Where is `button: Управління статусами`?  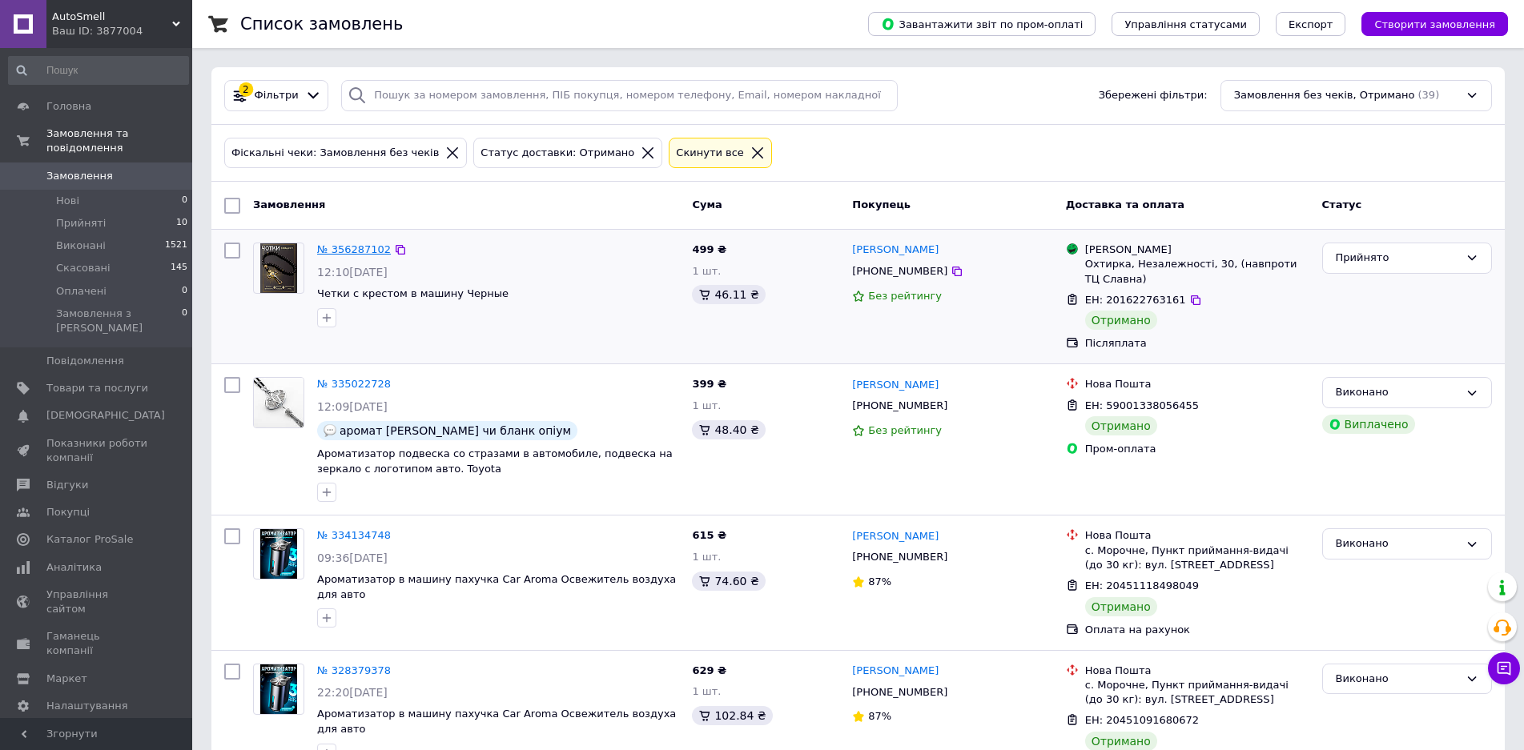
button: Управління статусами is located at coordinates (1185, 24).